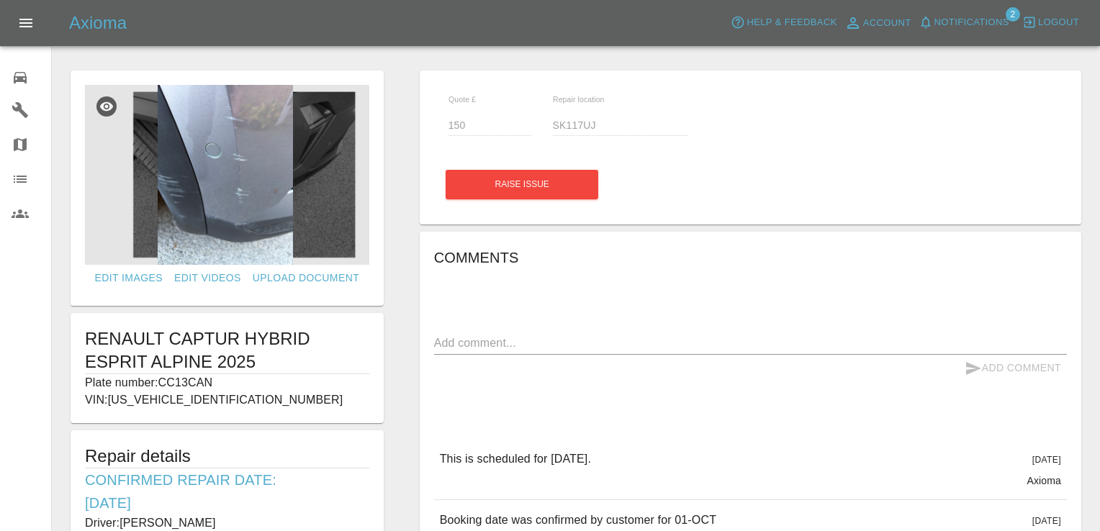  Describe the element at coordinates (129, 278) in the screenshot. I see `a: Edit Images` at that location.